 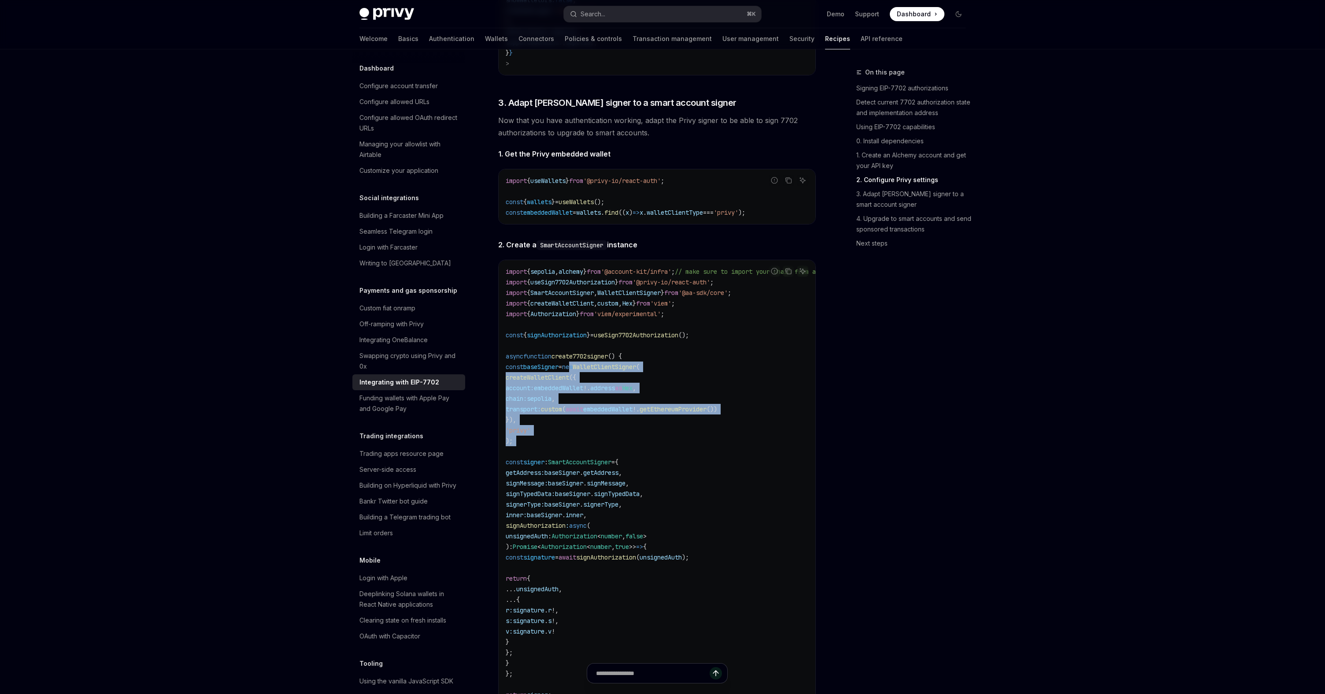 What do you see at coordinates (959, 14) in the screenshot?
I see `button: Toggle dark mode` at bounding box center [959, 14].